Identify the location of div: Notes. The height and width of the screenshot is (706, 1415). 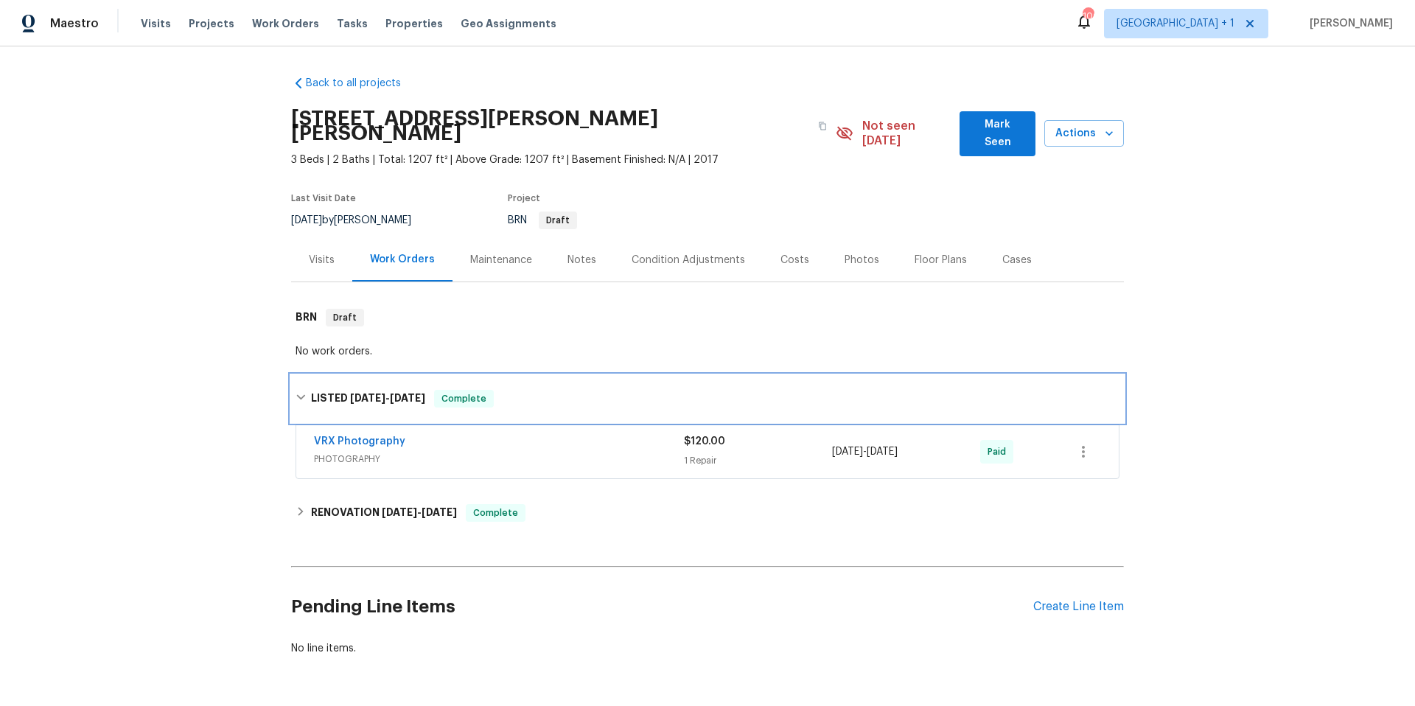
(582, 260).